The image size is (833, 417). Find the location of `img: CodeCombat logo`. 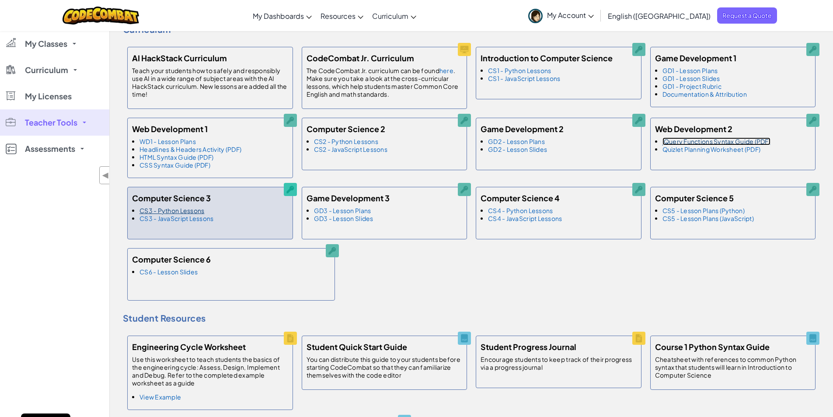

img: CodeCombat logo is located at coordinates (101, 15).